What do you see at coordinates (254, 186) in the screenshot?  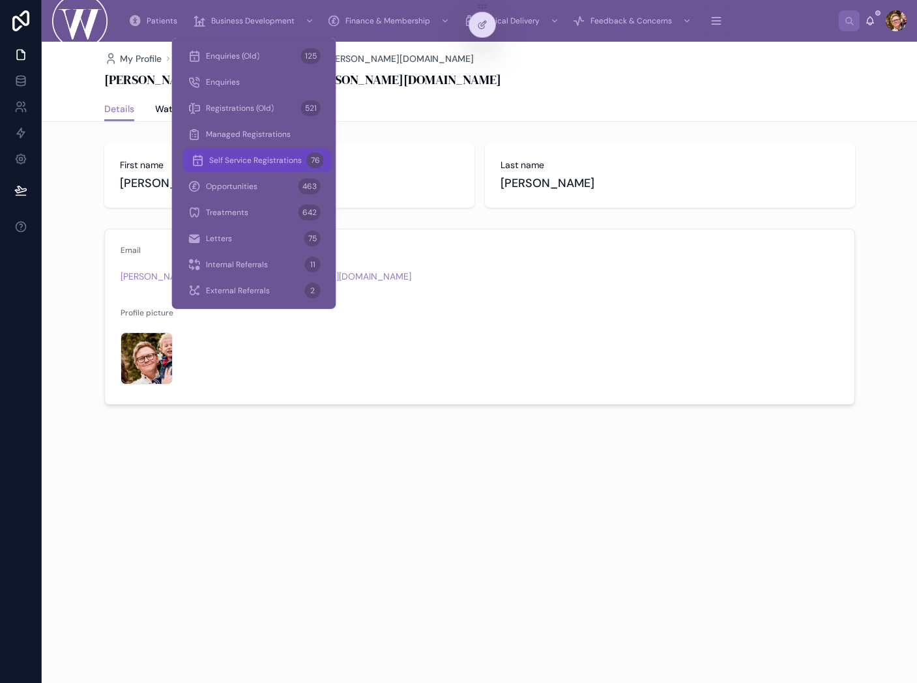 I see `a: Opportunities463` at bounding box center [254, 186].